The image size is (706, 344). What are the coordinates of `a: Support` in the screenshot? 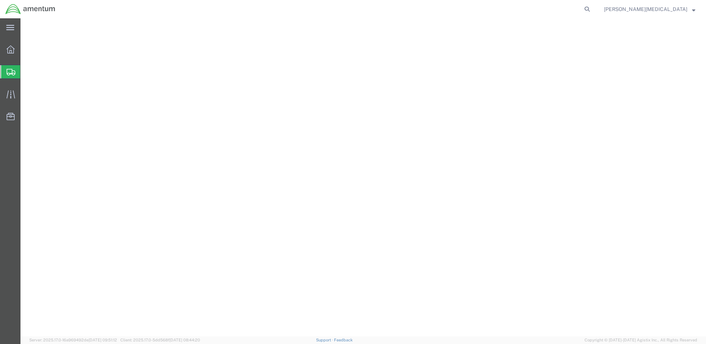 It's located at (325, 339).